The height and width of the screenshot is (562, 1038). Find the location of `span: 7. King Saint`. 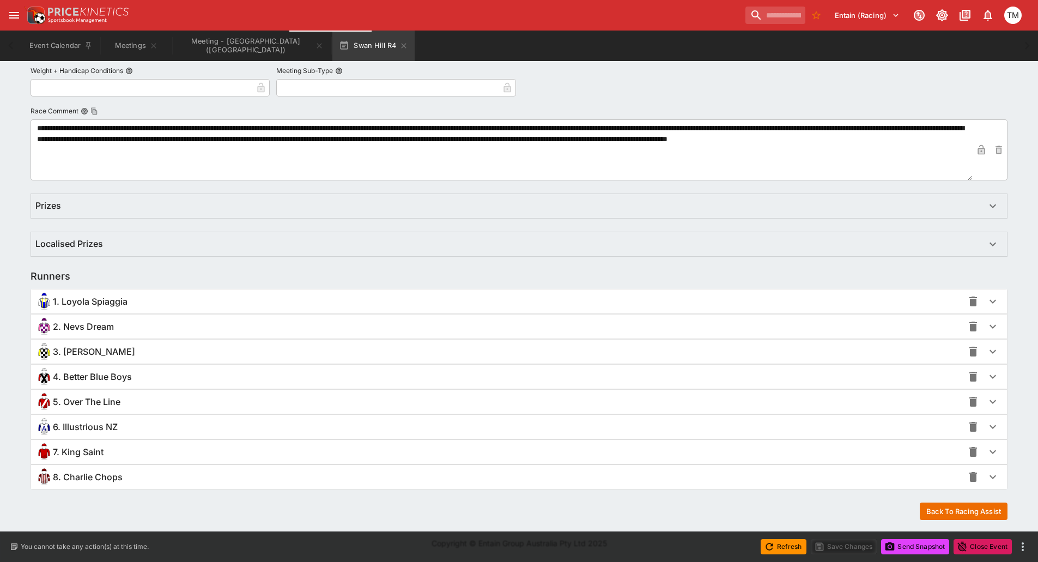

span: 7. King Saint is located at coordinates (78, 452).